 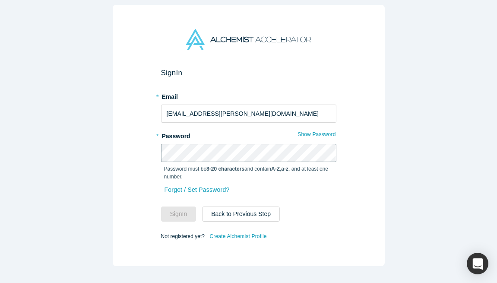 I want to click on strong: A-Z, so click(x=275, y=169).